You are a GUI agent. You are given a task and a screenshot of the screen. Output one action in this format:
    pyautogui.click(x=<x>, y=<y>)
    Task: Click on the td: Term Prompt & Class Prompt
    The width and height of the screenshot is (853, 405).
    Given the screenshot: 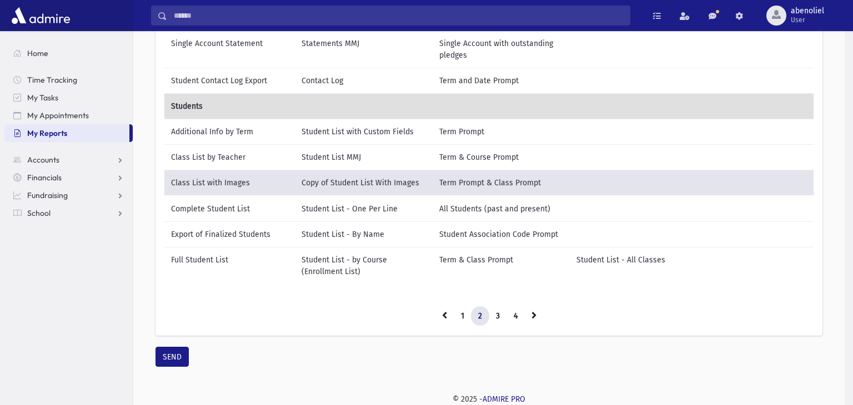 What is the action you would take?
    pyautogui.click(x=501, y=183)
    